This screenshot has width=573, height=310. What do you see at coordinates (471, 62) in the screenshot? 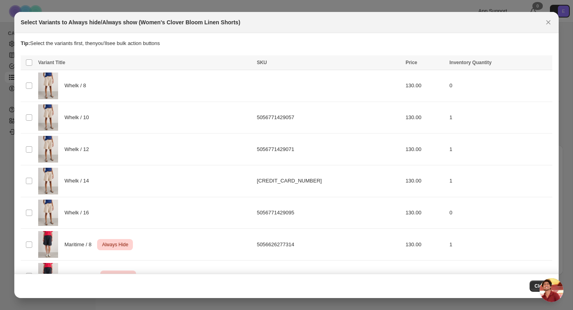
I see `span: Inventory Quantity` at bounding box center [471, 62].